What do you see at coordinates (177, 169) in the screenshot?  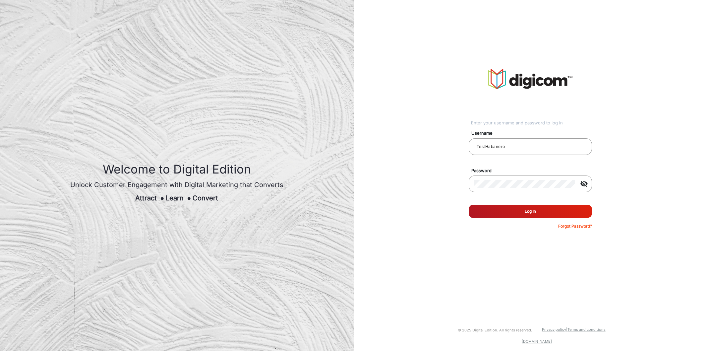 I see `h1: Welcome to Digital Edition` at bounding box center [177, 169].